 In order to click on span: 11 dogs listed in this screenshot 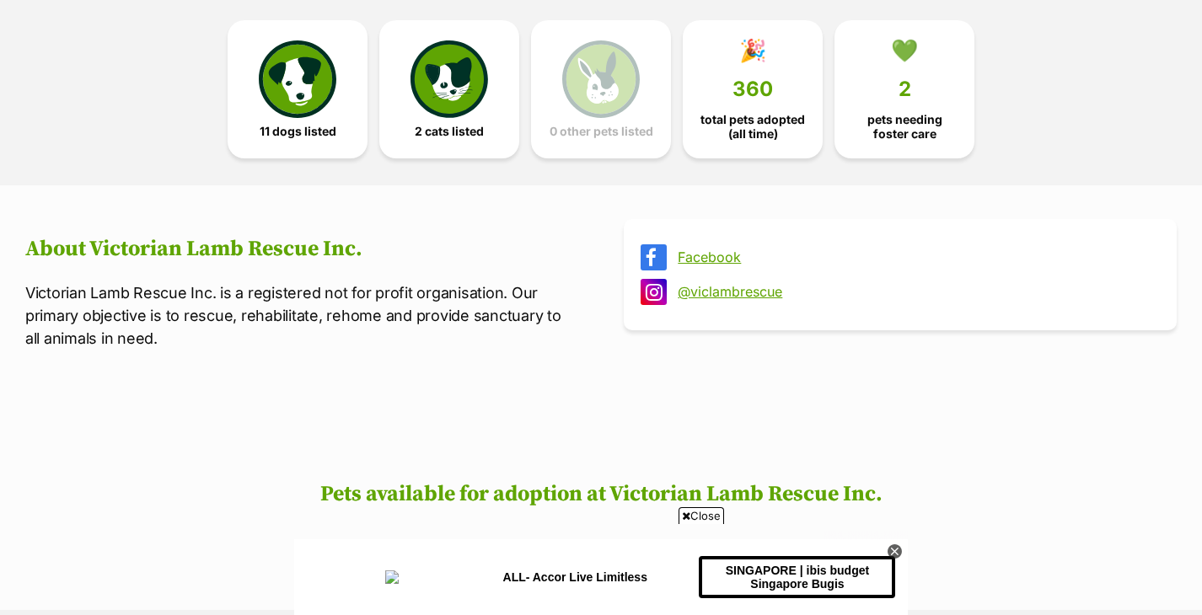, I will do `click(298, 131)`.